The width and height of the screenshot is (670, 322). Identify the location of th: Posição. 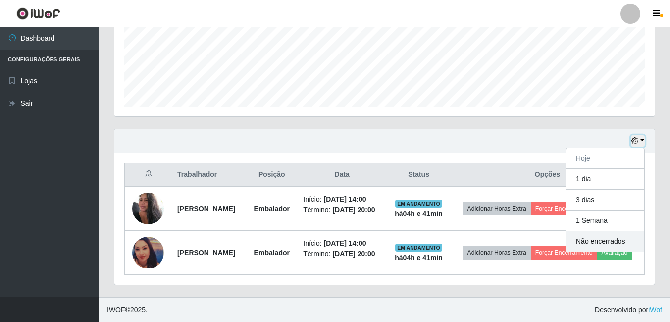
(271, 175).